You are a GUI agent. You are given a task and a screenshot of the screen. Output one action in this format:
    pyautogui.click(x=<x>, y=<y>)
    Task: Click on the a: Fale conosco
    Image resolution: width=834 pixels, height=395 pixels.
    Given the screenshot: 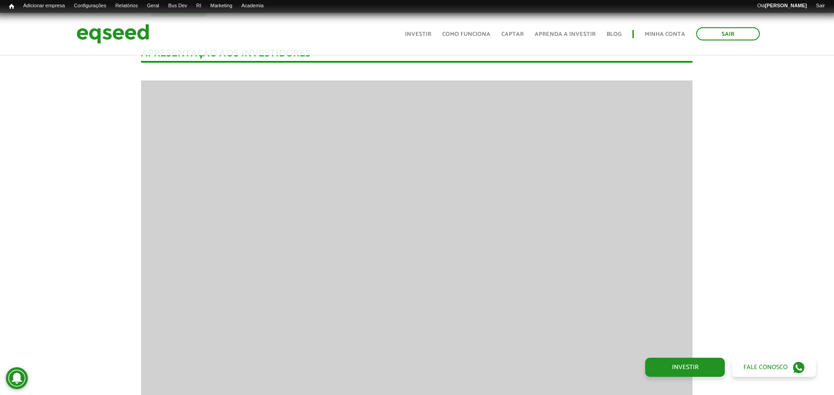 What is the action you would take?
    pyautogui.click(x=774, y=368)
    